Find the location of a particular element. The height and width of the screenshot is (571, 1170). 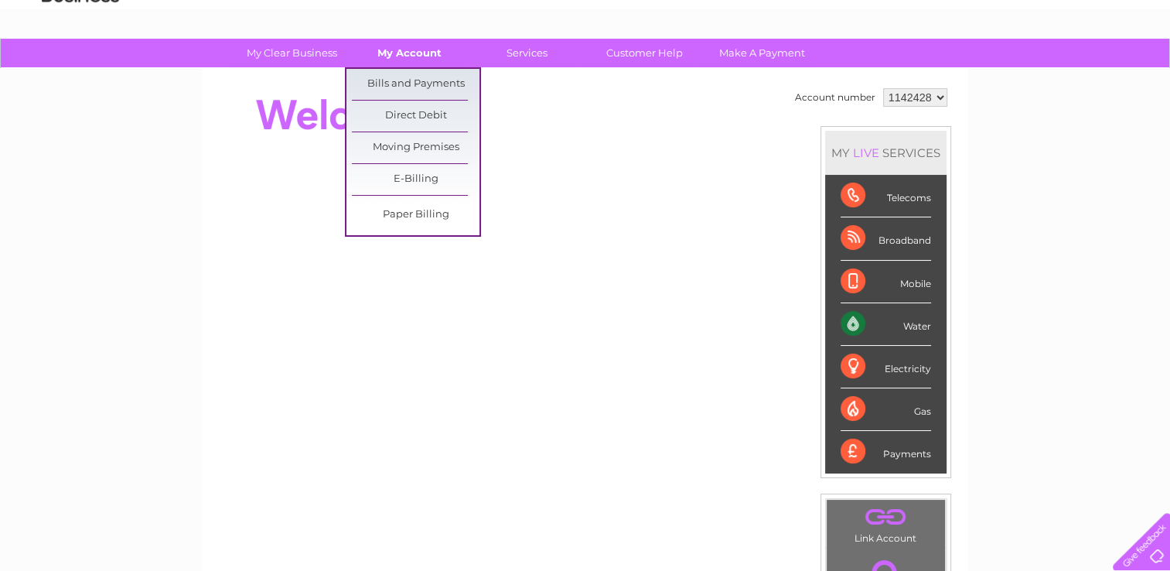

td: Link Account is located at coordinates (886, 523).